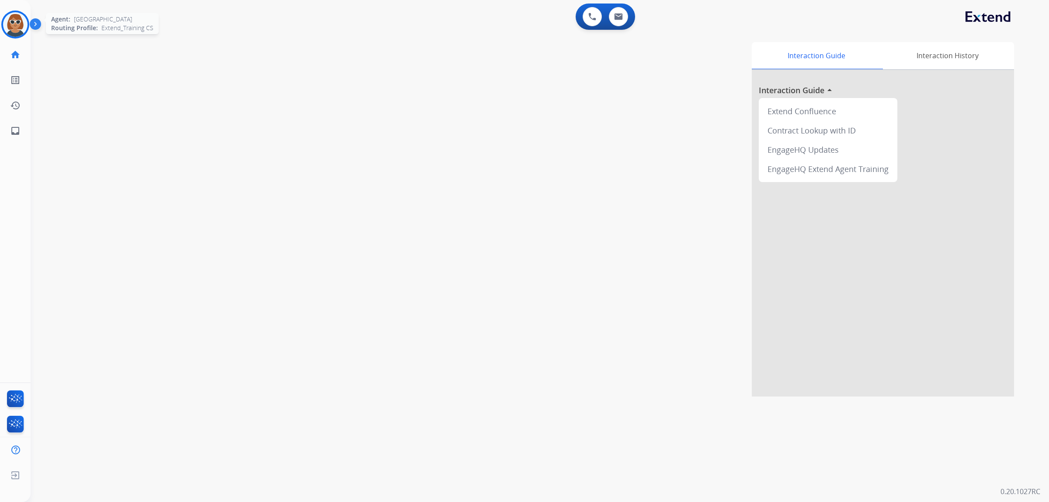 The width and height of the screenshot is (1049, 502). Describe the element at coordinates (74, 28) in the screenshot. I see `span: Routing Profile:` at that location.